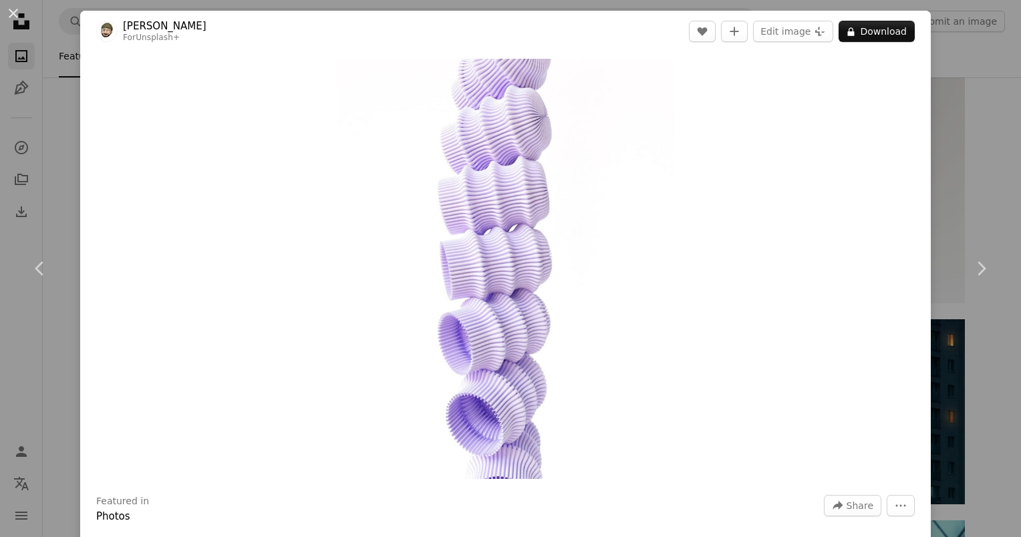 Image resolution: width=1021 pixels, height=537 pixels. What do you see at coordinates (113, 517) in the screenshot?
I see `a: Photos` at bounding box center [113, 517].